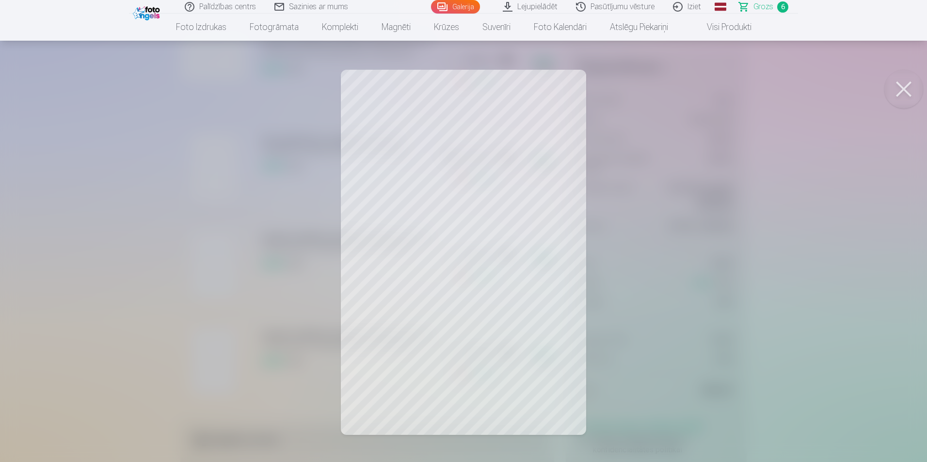  Describe the element at coordinates (396, 27) in the screenshot. I see `a: Magnēti` at that location.